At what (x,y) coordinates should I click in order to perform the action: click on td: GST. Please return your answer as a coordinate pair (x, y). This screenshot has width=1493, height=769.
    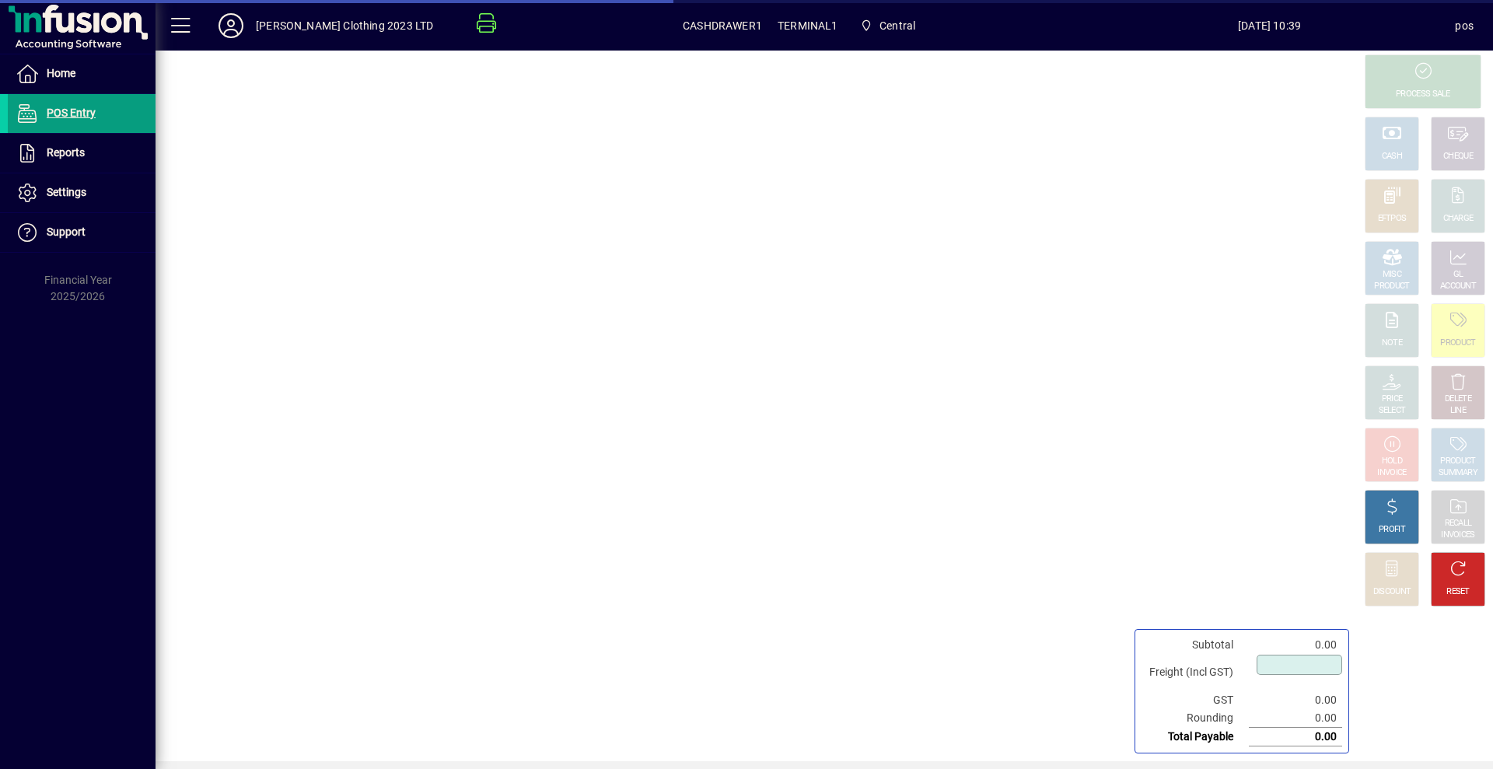
    Looking at the image, I should click on (1195, 700).